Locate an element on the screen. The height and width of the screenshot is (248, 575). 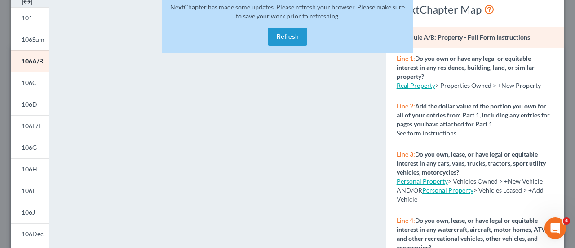
span: 106Dec is located at coordinates (32, 233).